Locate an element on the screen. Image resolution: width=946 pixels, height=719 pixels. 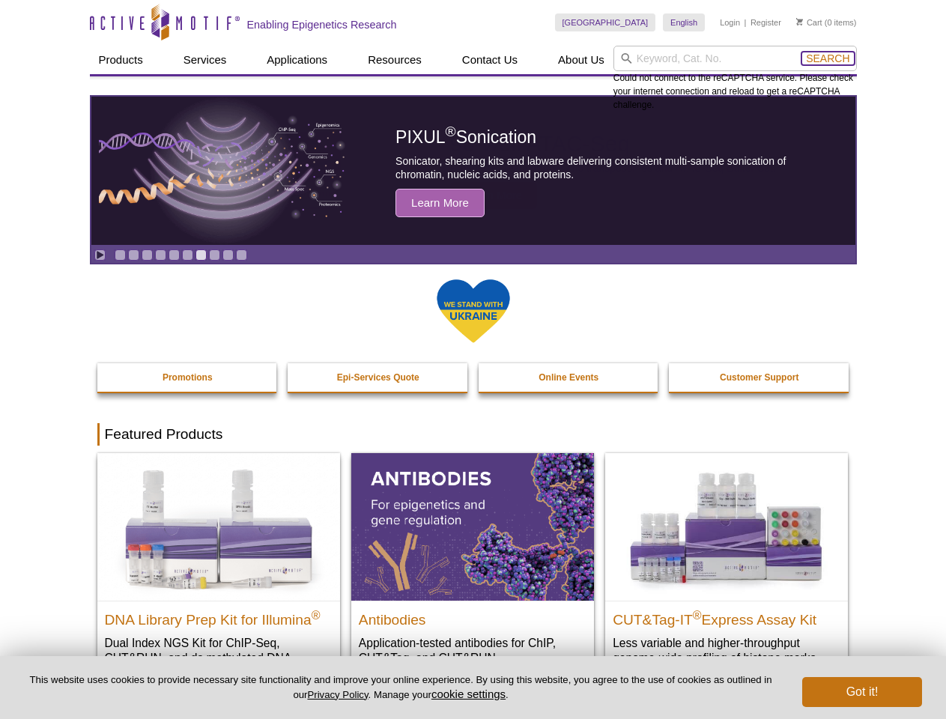
img: Your Cart is located at coordinates (799, 22).